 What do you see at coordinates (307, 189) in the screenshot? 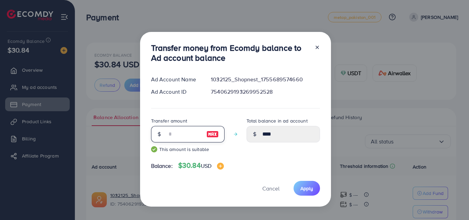
I see `span: Apply` at bounding box center [307, 189].